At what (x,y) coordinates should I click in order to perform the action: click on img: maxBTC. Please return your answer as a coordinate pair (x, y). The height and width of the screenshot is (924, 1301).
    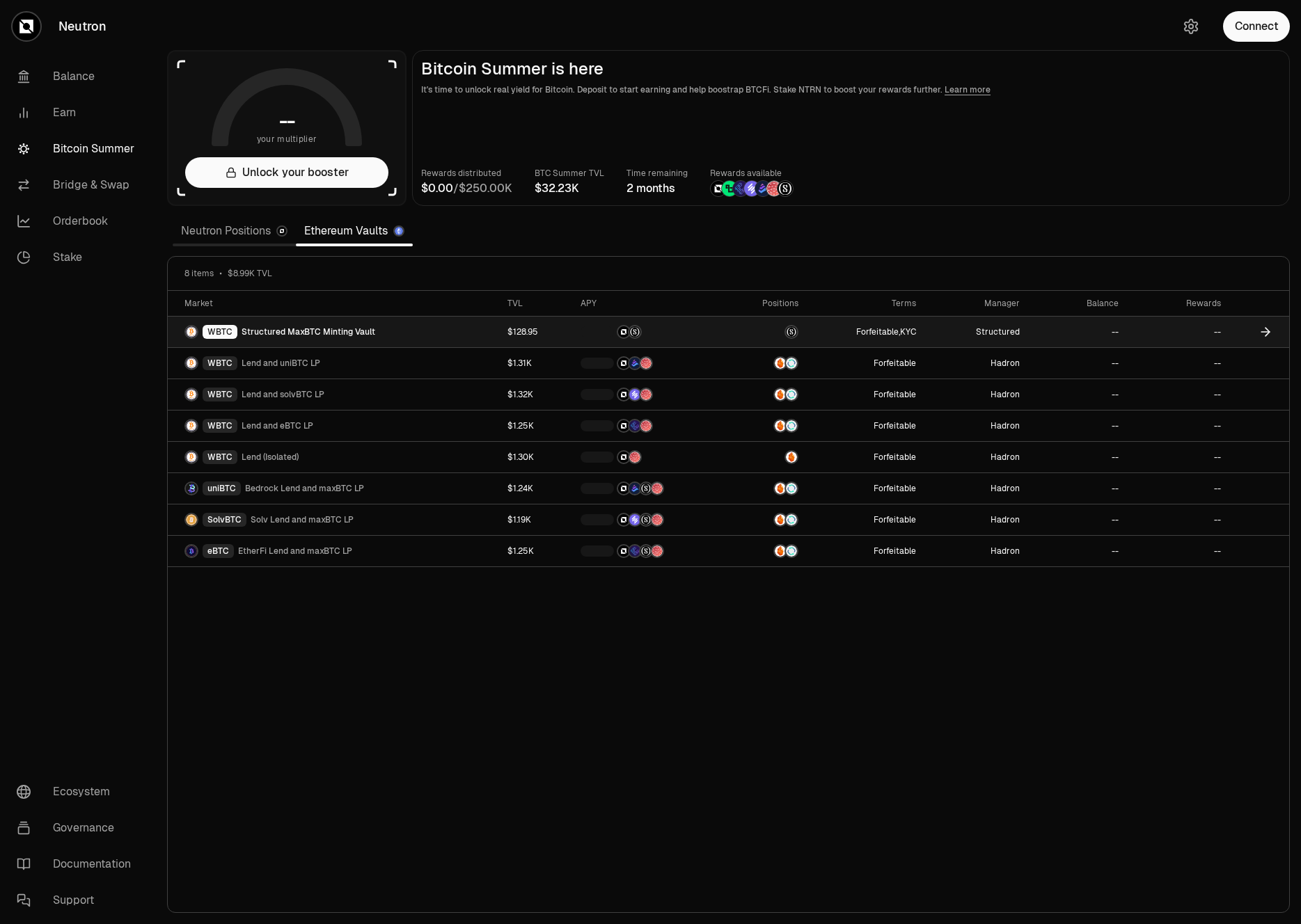
    Looking at the image, I should click on (792, 332).